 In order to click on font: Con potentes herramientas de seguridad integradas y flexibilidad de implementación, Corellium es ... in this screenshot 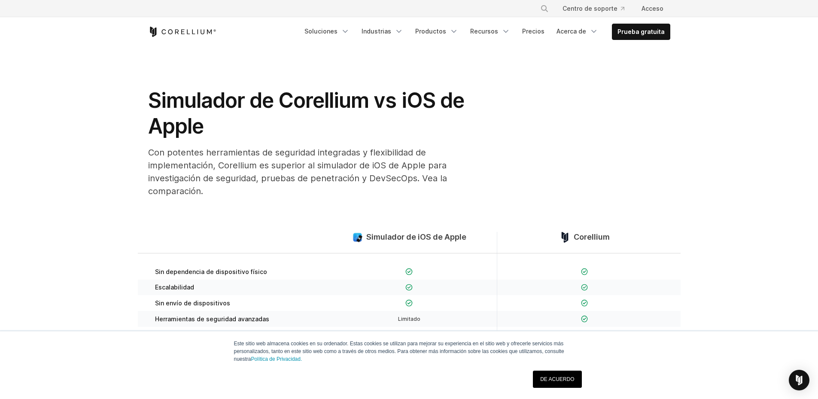, I will do `click(298, 172)`.